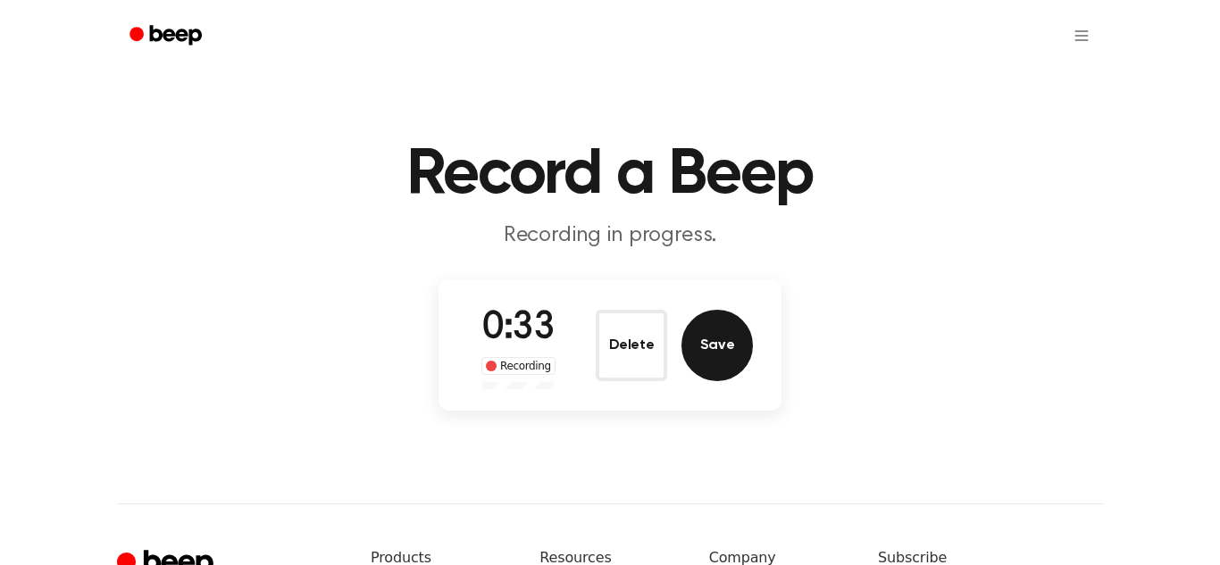  What do you see at coordinates (1081, 36) in the screenshot?
I see `button: Open menu` at bounding box center [1081, 36].